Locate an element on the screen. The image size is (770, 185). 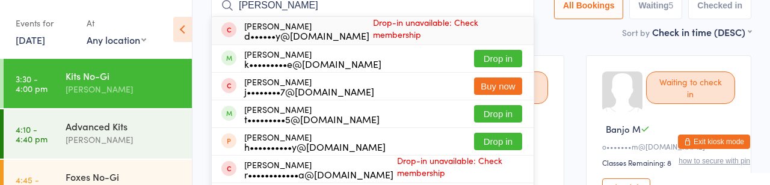
div: Foxes No-Gi is located at coordinates (123, 177).